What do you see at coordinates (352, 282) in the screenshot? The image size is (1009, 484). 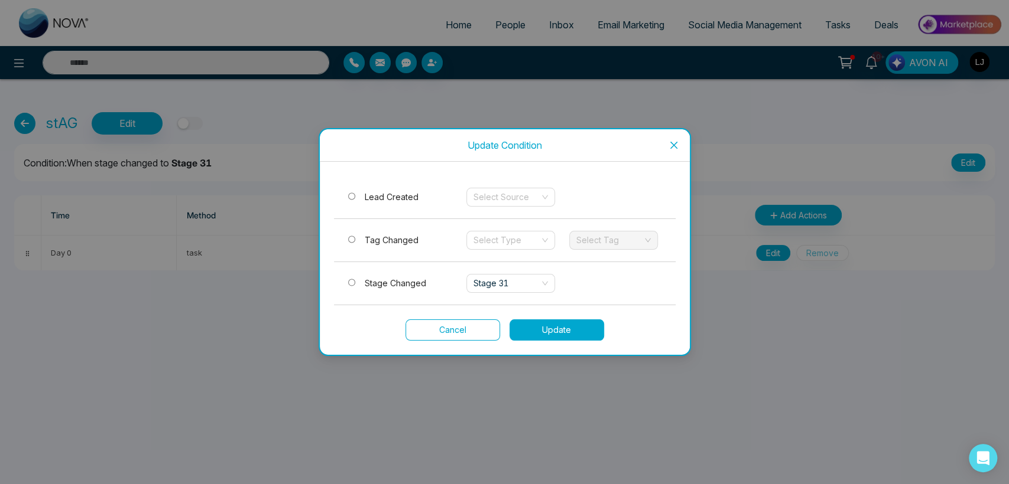 I see `input: Stage Changed` at bounding box center [352, 282].